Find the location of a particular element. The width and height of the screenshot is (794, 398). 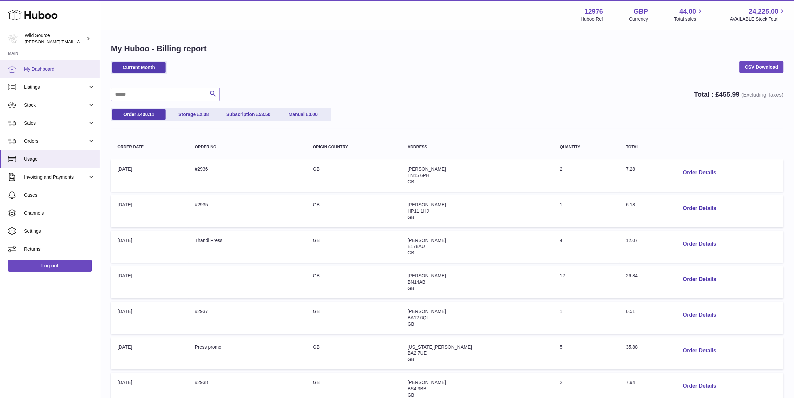

h1: My Huboo - Billing report is located at coordinates (447, 49).